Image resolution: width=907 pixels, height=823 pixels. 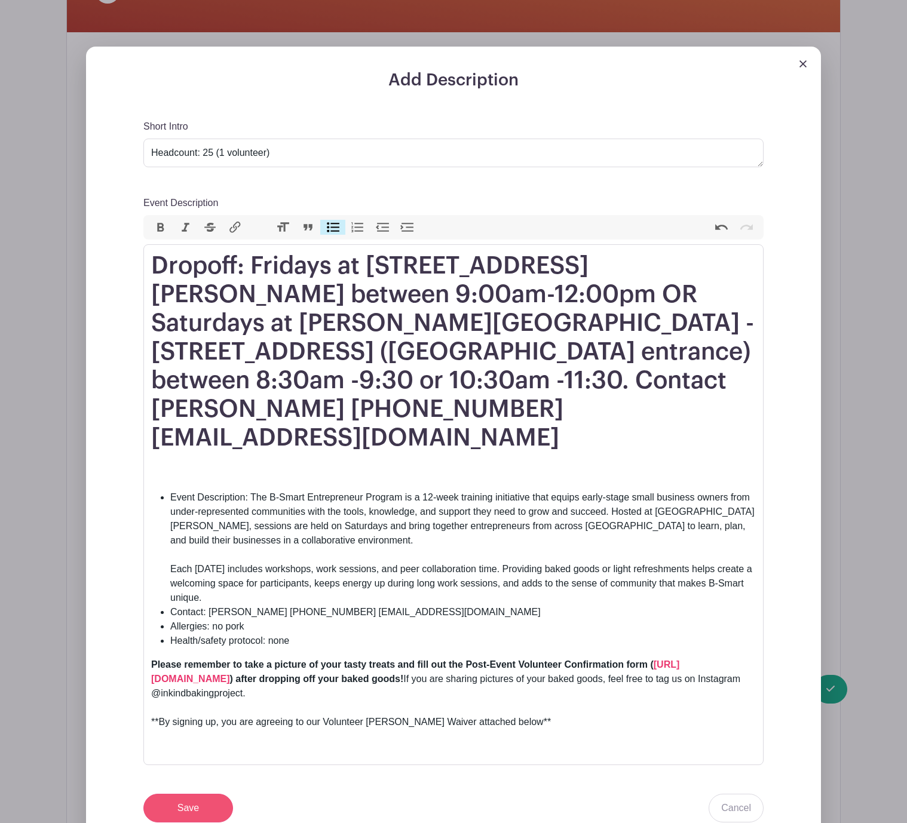 What do you see at coordinates (161, 228) in the screenshot?
I see `button: Bold` at bounding box center [161, 228].